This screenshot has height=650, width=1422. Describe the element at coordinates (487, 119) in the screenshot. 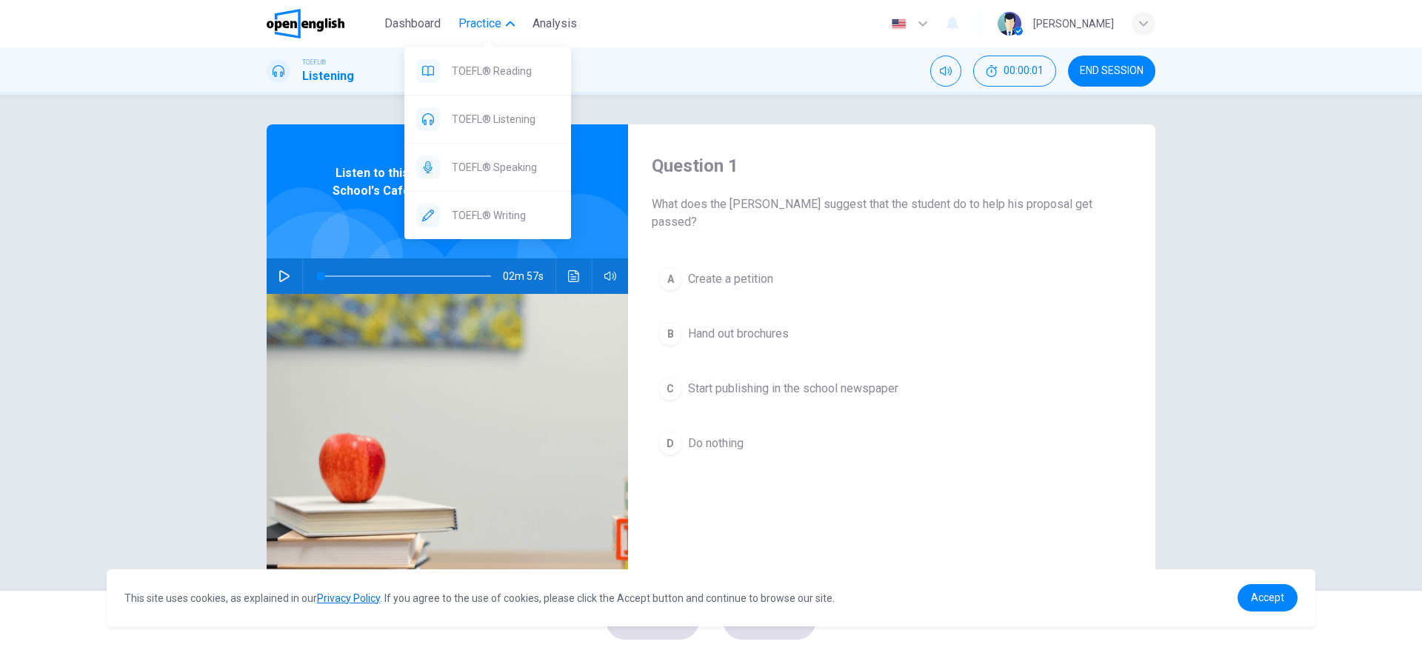

I see `div: TOEFL® Listening` at that location.